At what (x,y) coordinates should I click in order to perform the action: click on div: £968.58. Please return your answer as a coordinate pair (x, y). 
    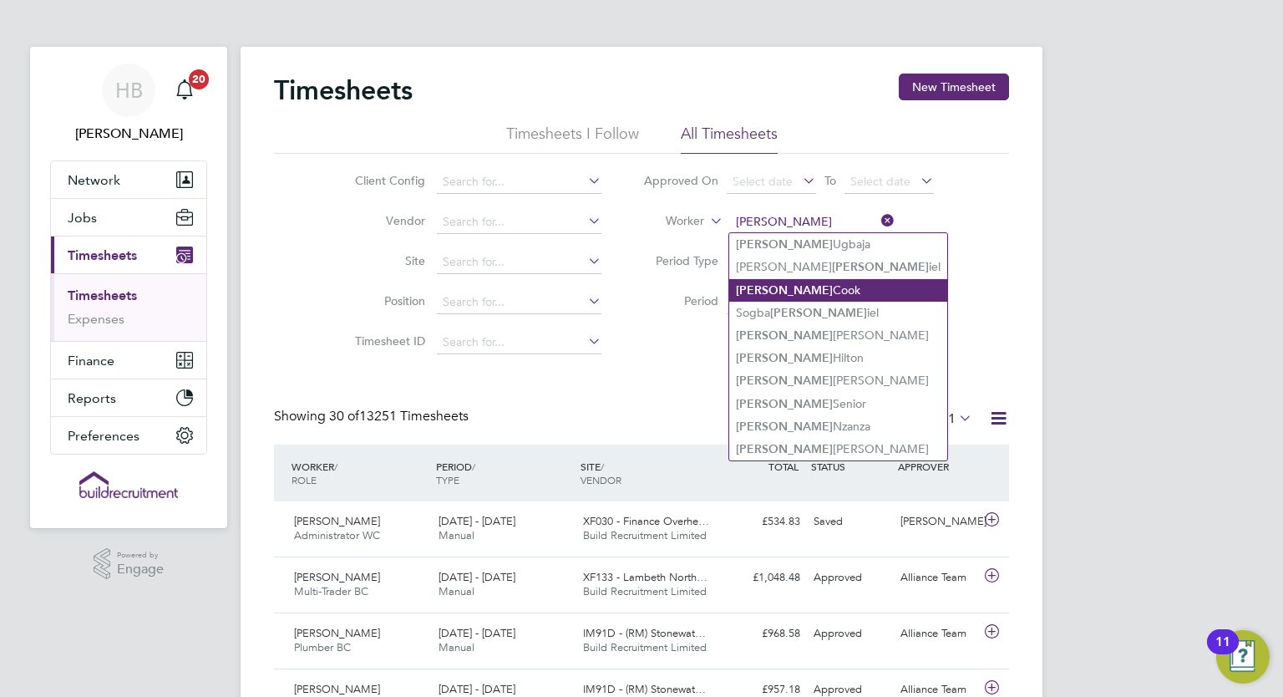
    Looking at the image, I should click on (763, 633).